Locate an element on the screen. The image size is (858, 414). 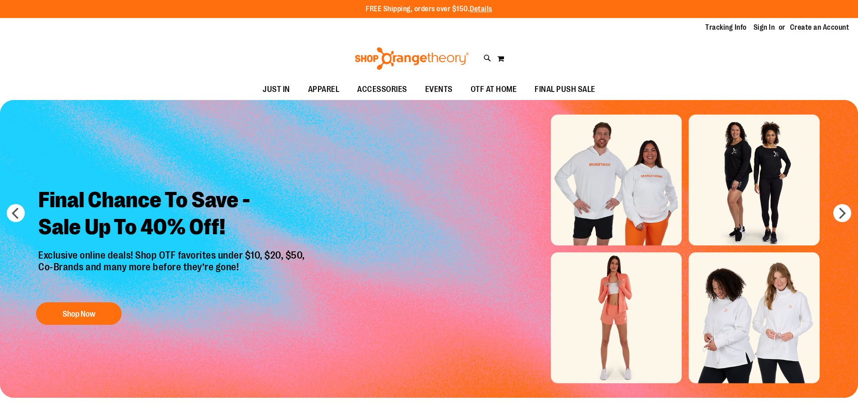
span: FINAL PUSH SALE is located at coordinates (565, 89).